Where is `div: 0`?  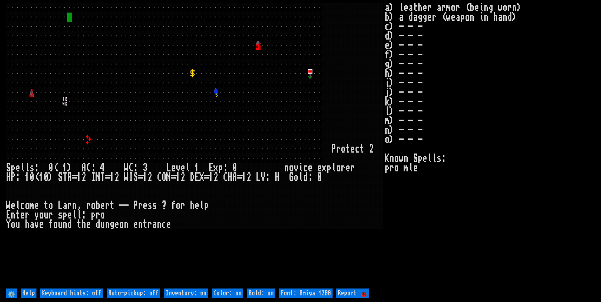
div: 0 is located at coordinates (319, 178).